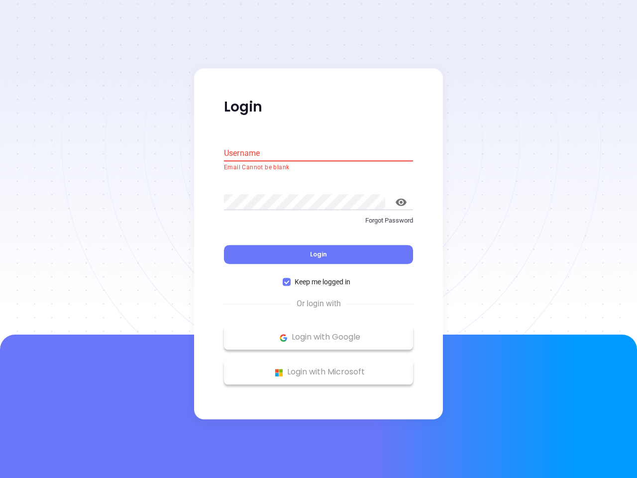 Image resolution: width=637 pixels, height=478 pixels. Describe the element at coordinates (318, 337) in the screenshot. I see `button: Google Logo Login with Google` at that location.